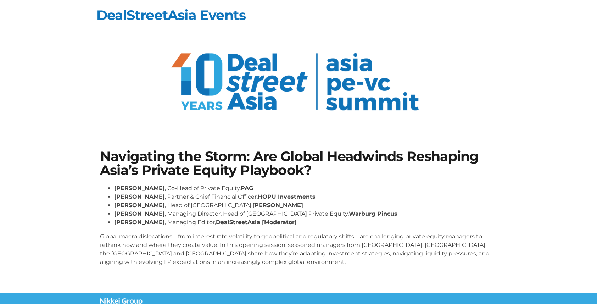 The width and height of the screenshot is (597, 304). I want to click on li: , Co-Head of Private Equity,, so click(305, 188).